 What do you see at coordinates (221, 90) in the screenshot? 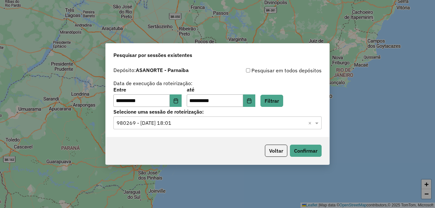
I see `label: até` at bounding box center [221, 90].